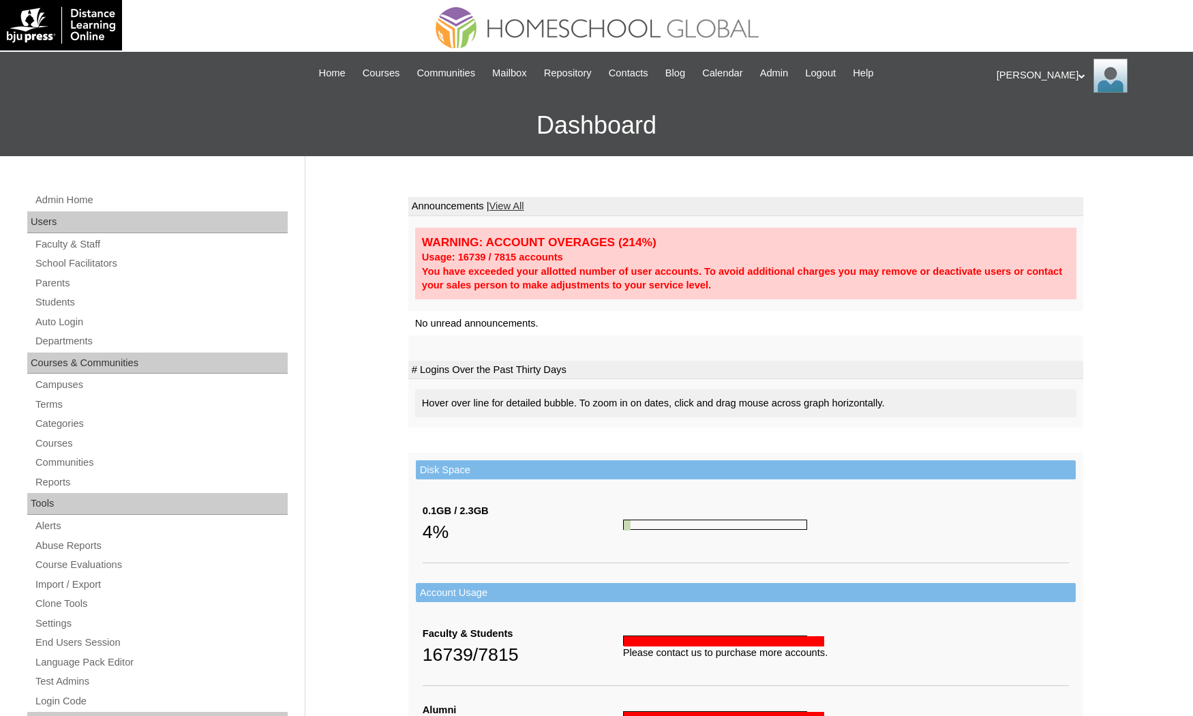  Describe the element at coordinates (523, 511) in the screenshot. I see `div: 0.1GB / 2.3GB` at that location.